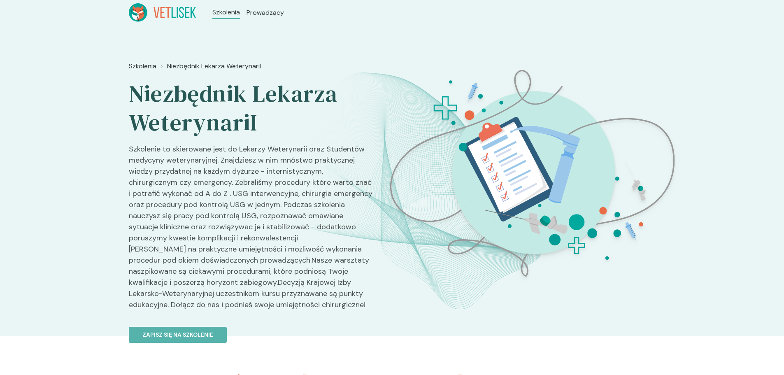 This screenshot has width=784, height=375. Describe the element at coordinates (265, 13) in the screenshot. I see `span: Prowadzący` at that location.